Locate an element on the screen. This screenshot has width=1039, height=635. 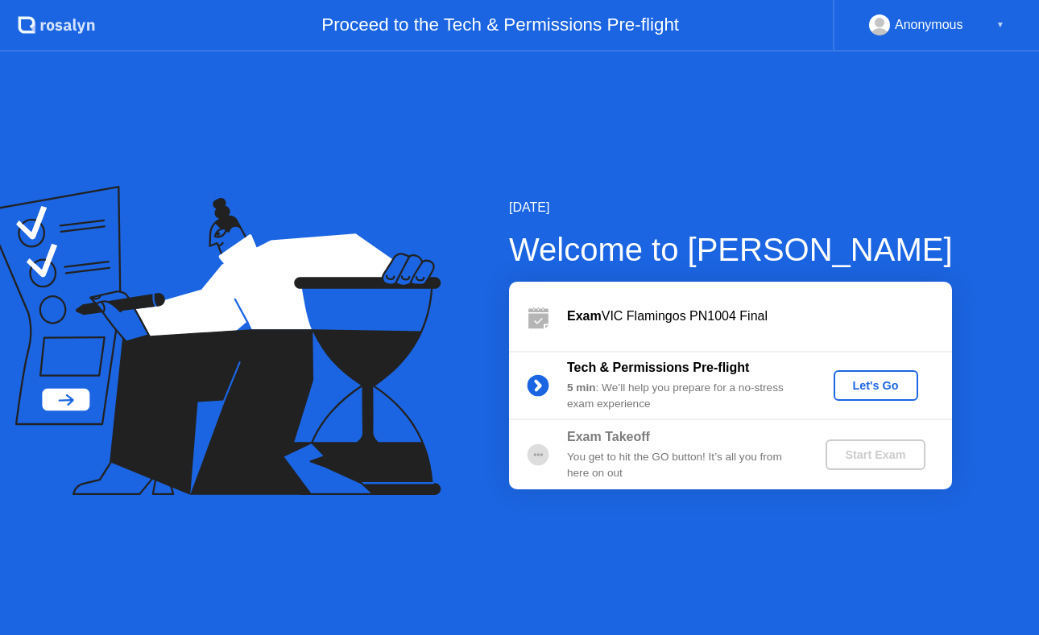
button: Let's Go is located at coordinates (875, 386).